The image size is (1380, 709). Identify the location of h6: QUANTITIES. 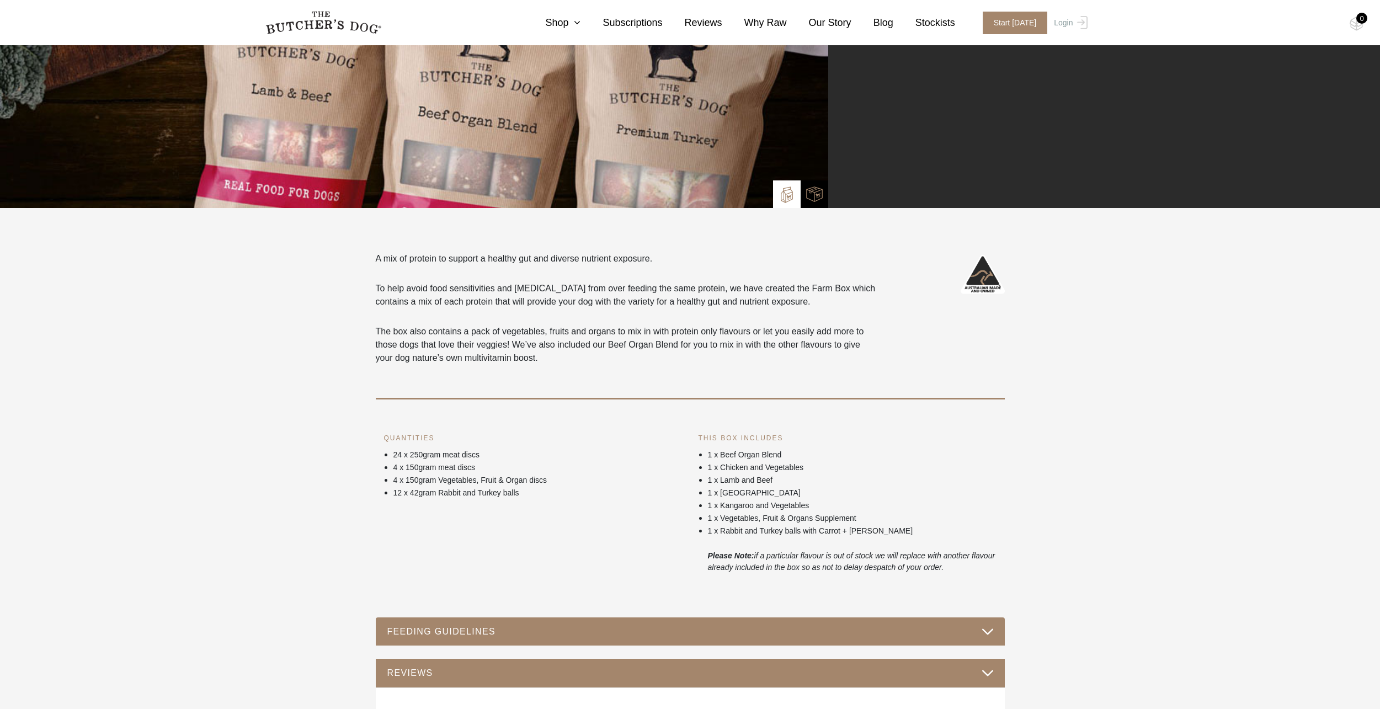
(533, 438).